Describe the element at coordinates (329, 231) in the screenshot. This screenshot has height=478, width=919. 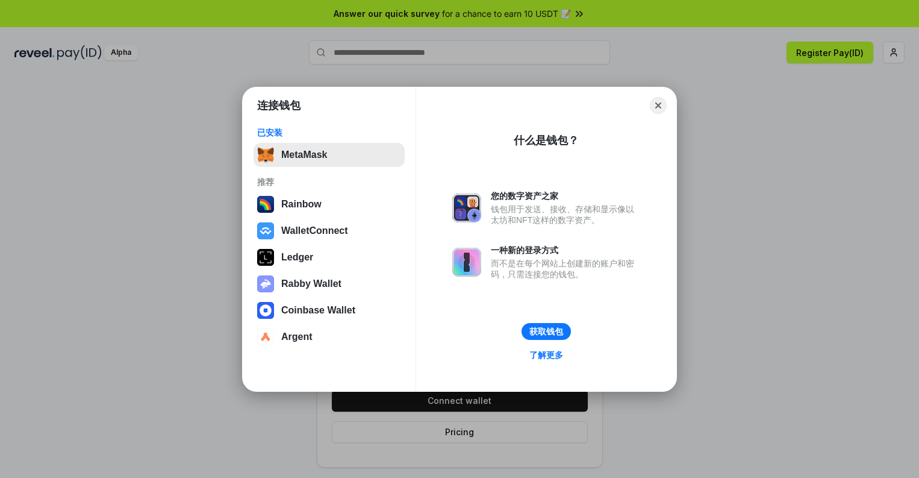
I see `button: WalletConnect` at that location.